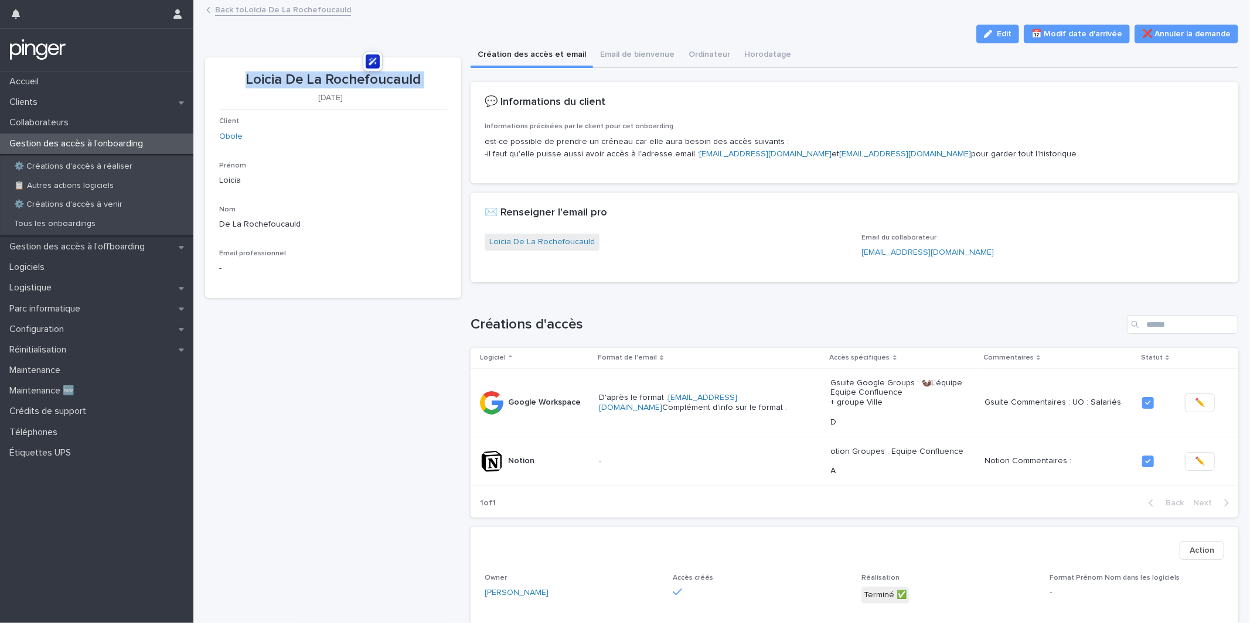 The image size is (1250, 623). What do you see at coordinates (68, 205) in the screenshot?
I see `p: ⚙️ Créations d'accès à venir` at bounding box center [68, 205].